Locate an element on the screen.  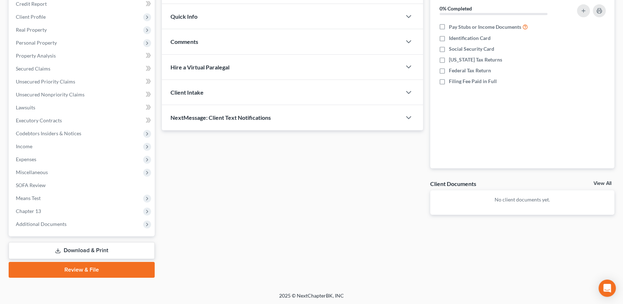
span: Quick Info is located at coordinates (184, 16).